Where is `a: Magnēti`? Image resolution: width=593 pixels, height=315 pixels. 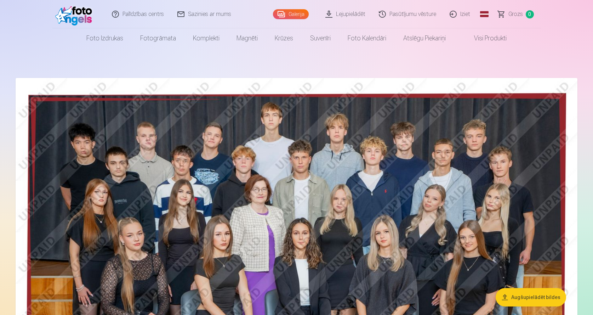 a: Magnēti is located at coordinates (247, 38).